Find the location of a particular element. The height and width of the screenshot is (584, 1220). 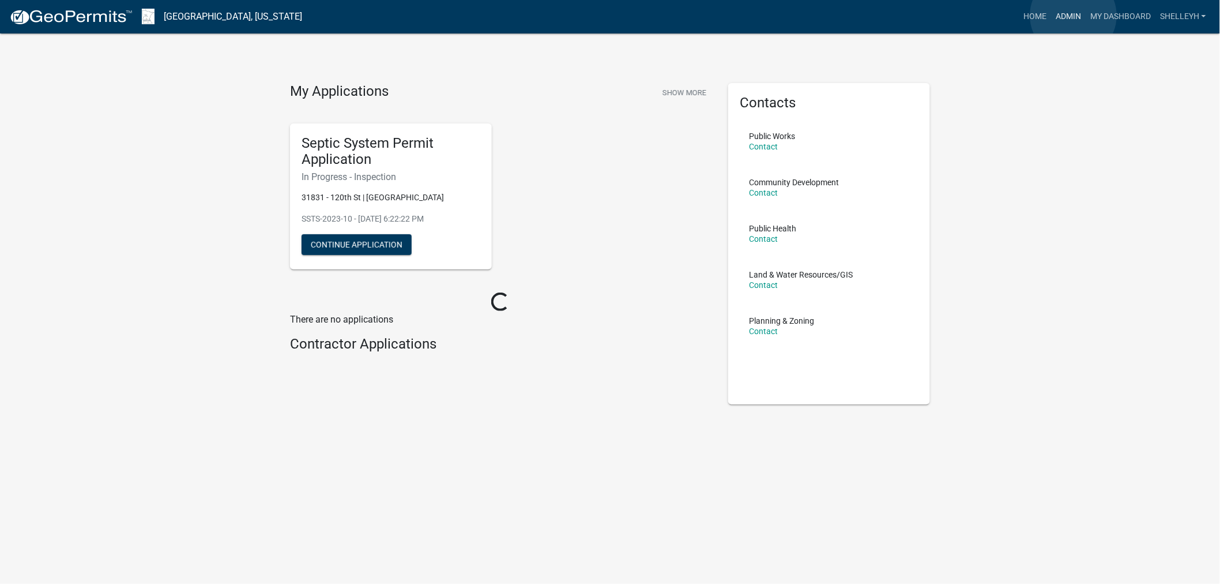

a: My Dashboard is located at coordinates (1120, 17).